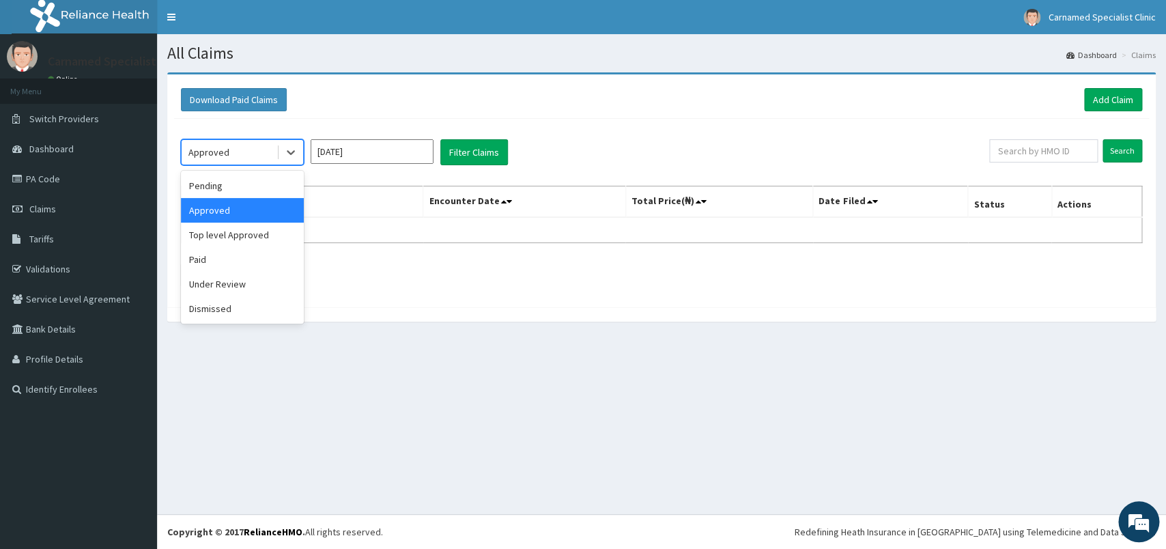 The width and height of the screenshot is (1166, 549). What do you see at coordinates (64, 119) in the screenshot?
I see `span: Switch Providers` at bounding box center [64, 119].